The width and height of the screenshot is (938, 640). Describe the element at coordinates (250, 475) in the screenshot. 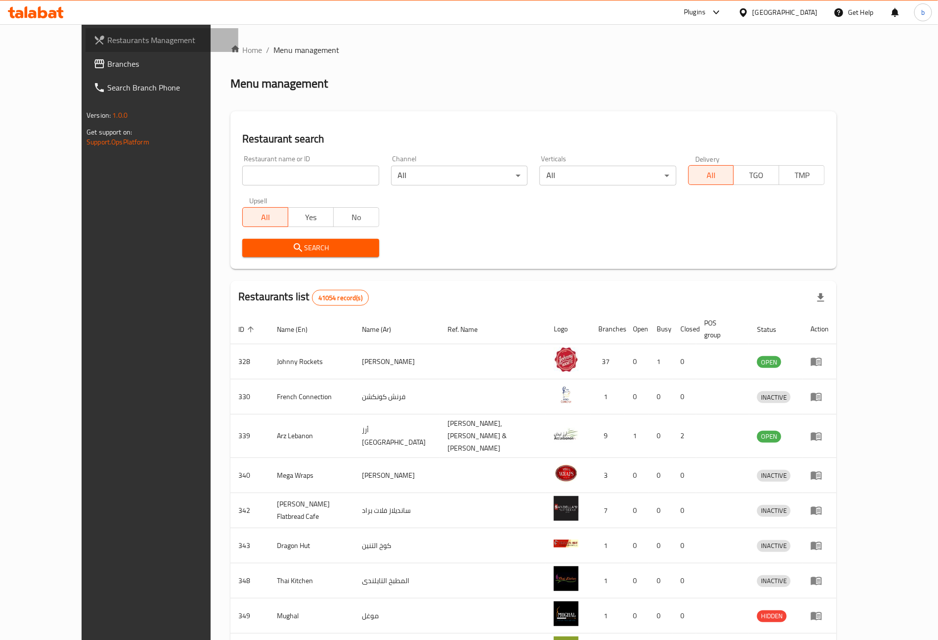

I see `td: 340` at that location.